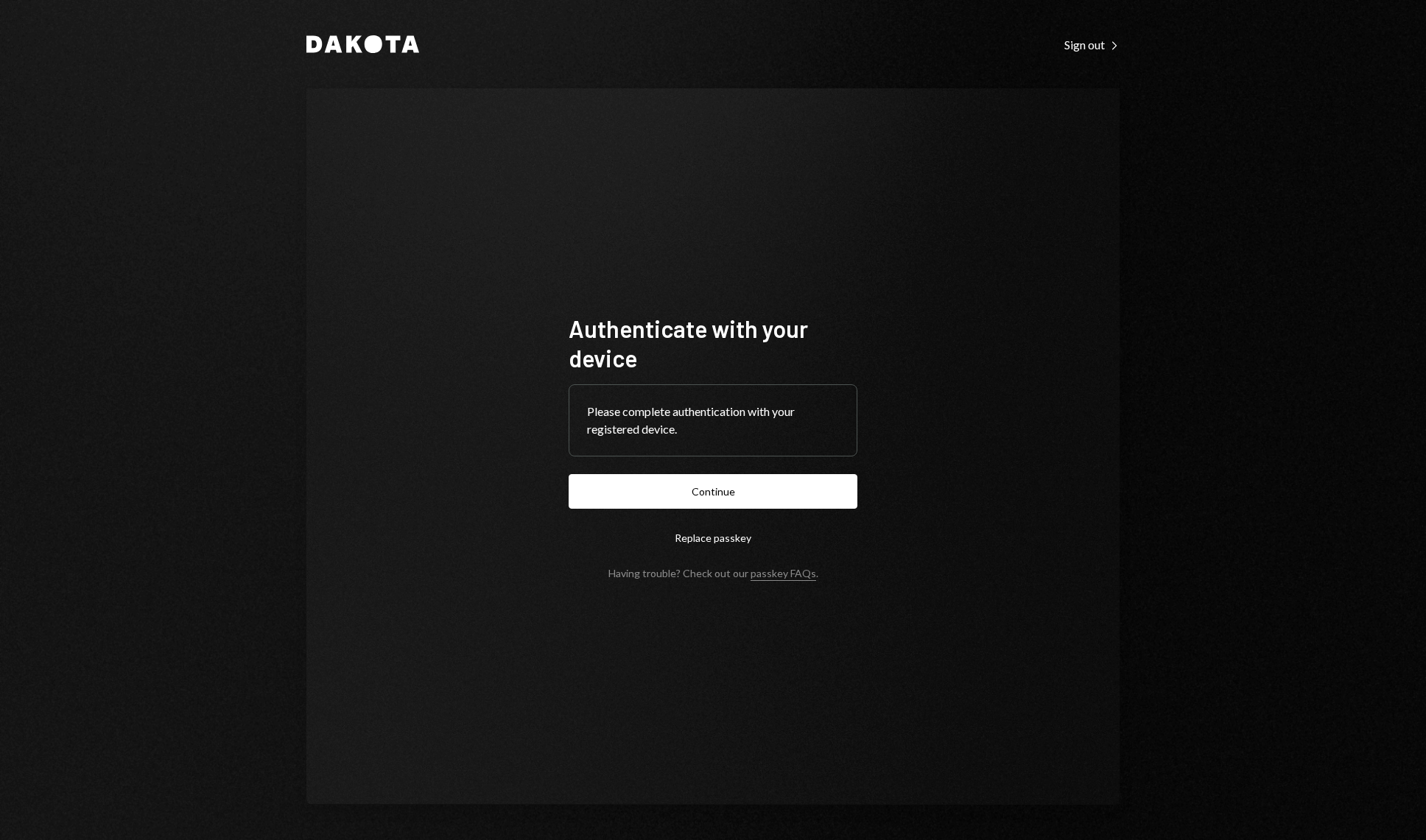 The image size is (1426, 840). What do you see at coordinates (713, 573) in the screenshot?
I see `div: Having trouble? Check out our .` at bounding box center [713, 573].